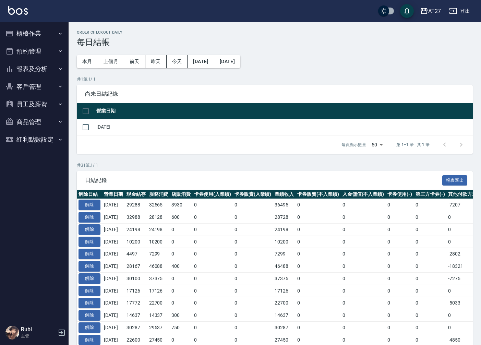  What do you see at coordinates (181, 217) in the screenshot?
I see `td: 600` at bounding box center [181, 217].